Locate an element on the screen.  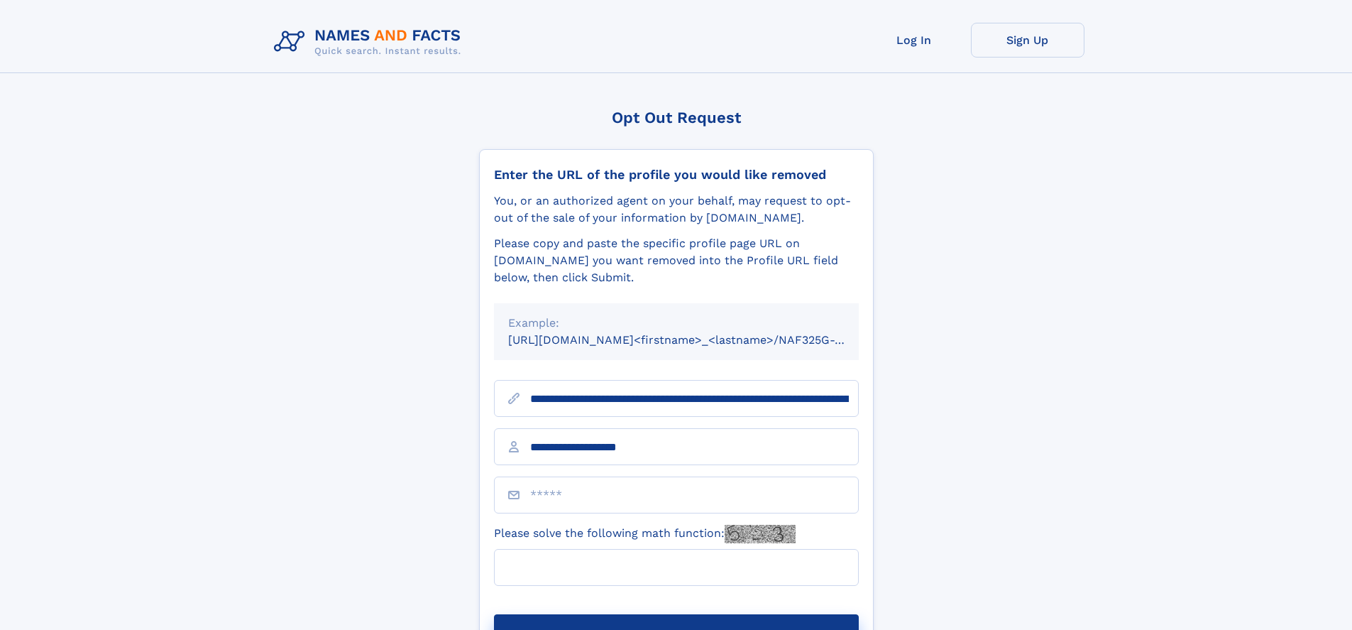
a: Sign Up is located at coordinates (1028, 40).